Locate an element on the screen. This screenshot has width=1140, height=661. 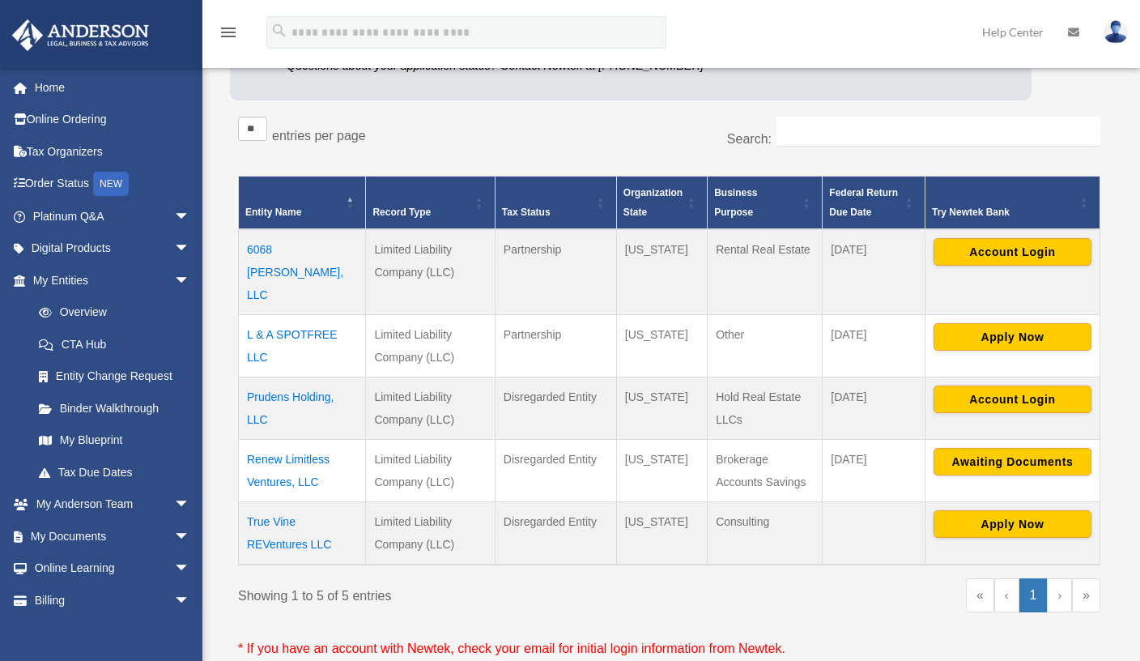
div: Try Newtek Bank is located at coordinates (1003, 212).